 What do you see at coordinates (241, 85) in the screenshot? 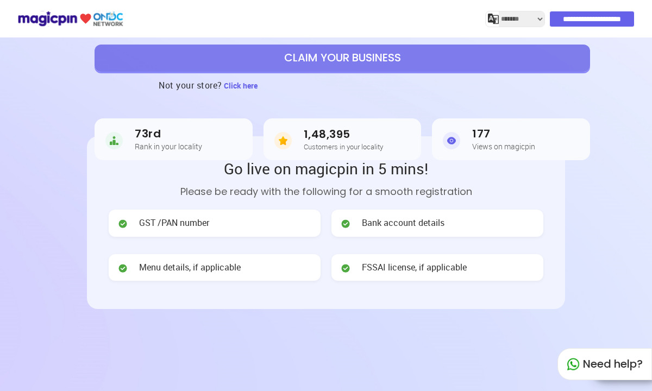
I see `span: Click here` at bounding box center [241, 85].